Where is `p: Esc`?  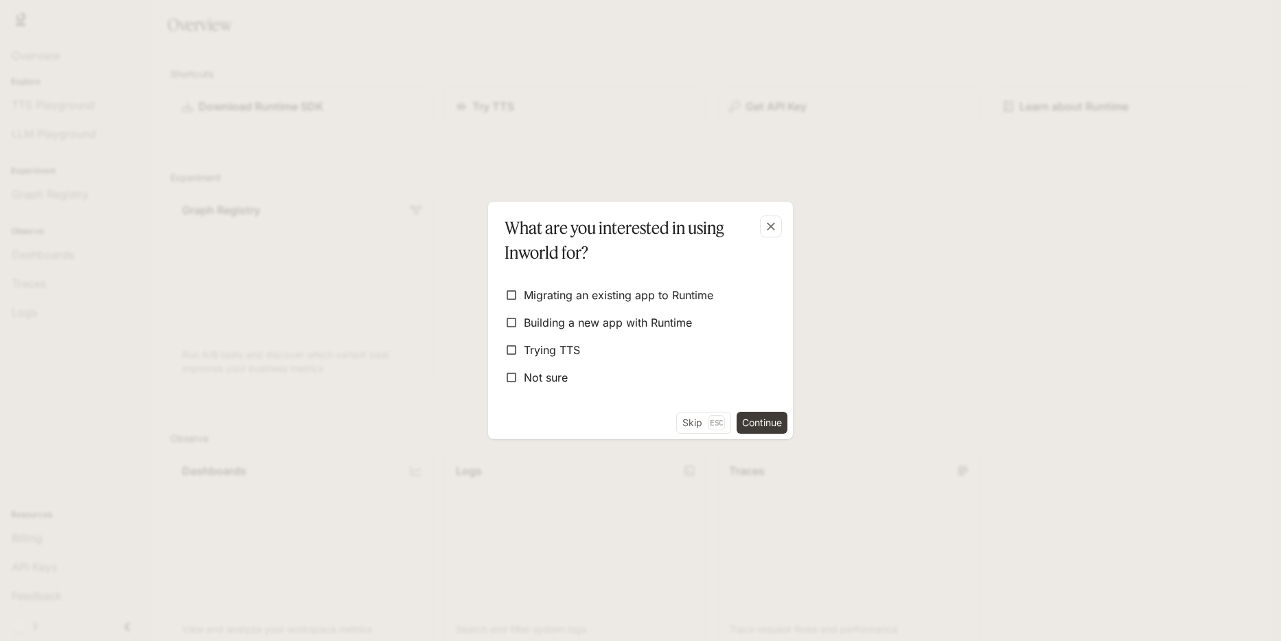
p: Esc is located at coordinates (716, 423).